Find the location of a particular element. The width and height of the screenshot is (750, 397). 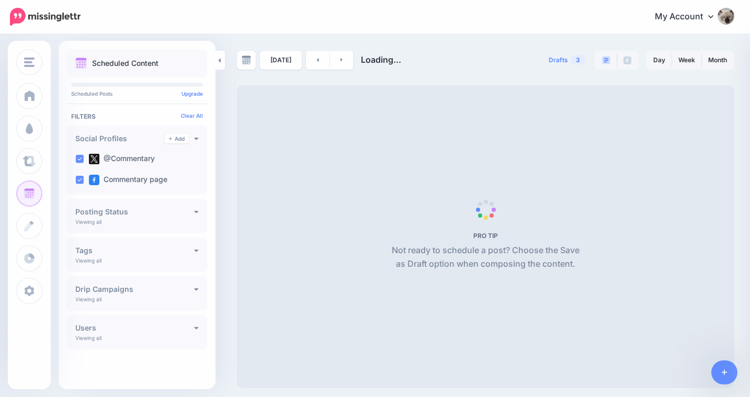

img: facebook-grey-square.png is located at coordinates (627, 60).